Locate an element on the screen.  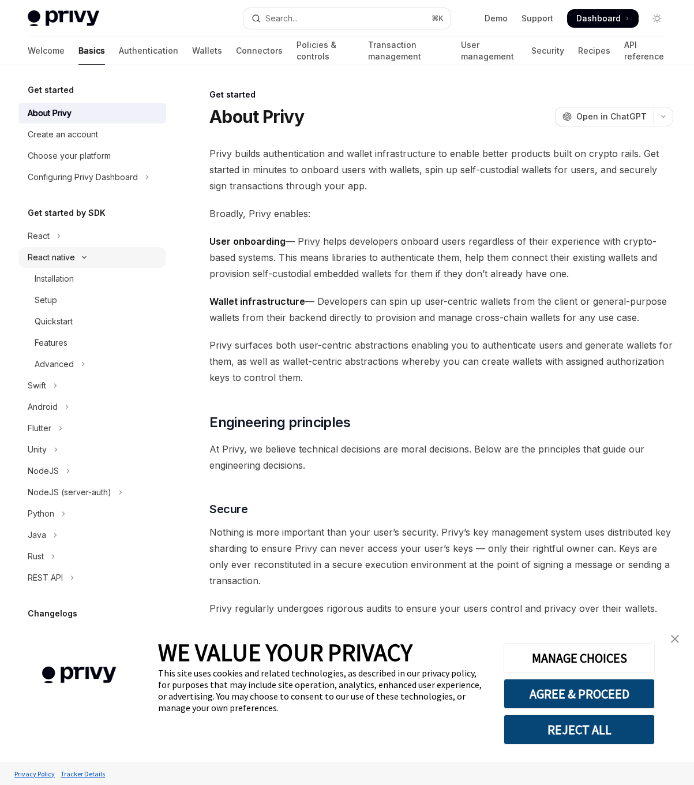
div: Advanced is located at coordinates (54, 364).